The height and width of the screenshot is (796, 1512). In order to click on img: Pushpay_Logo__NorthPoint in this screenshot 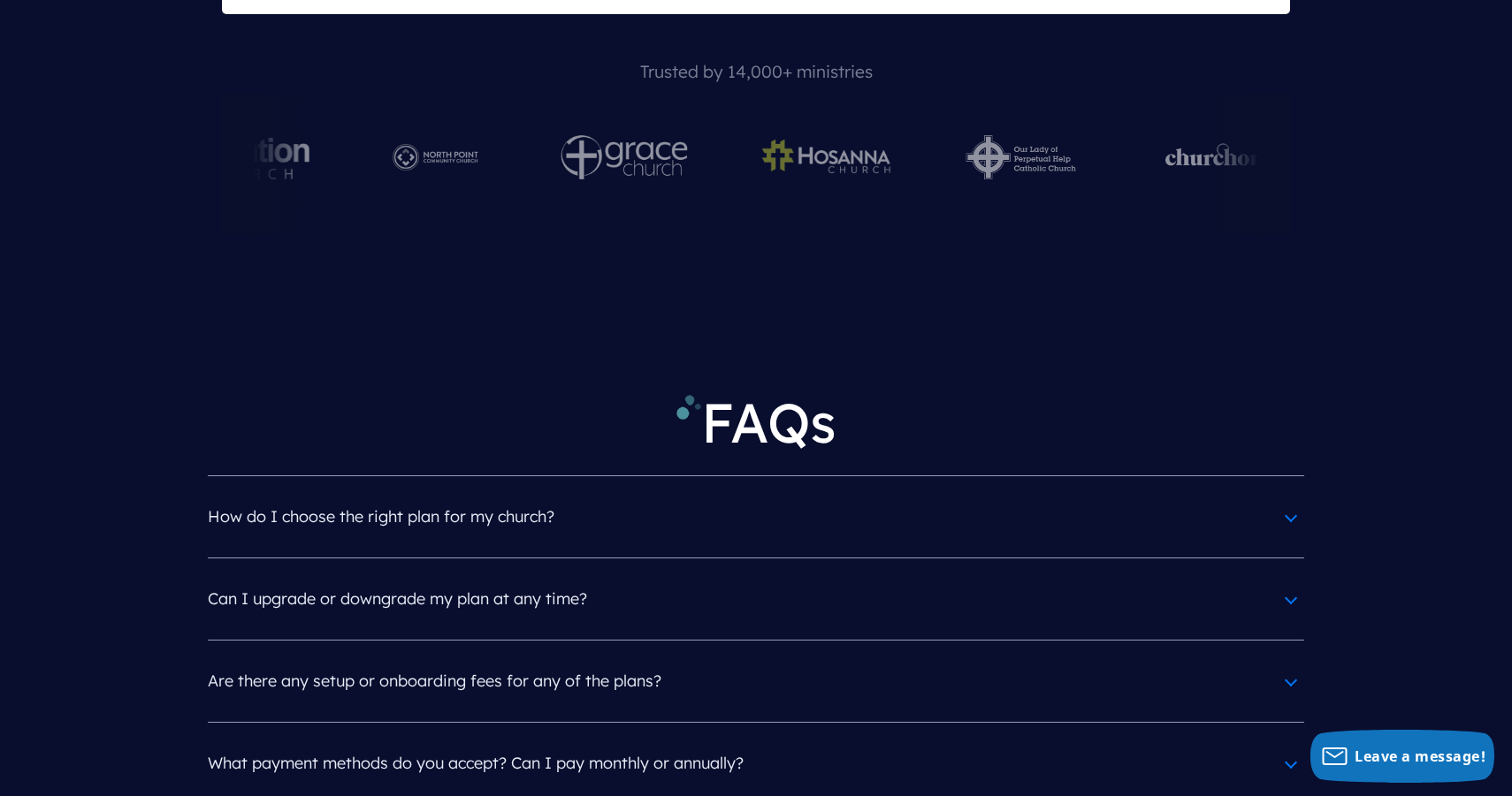, I will do `click(435, 157)`.